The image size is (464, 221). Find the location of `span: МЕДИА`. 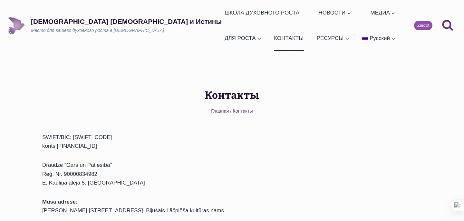

span: МЕДИА is located at coordinates (383, 13).